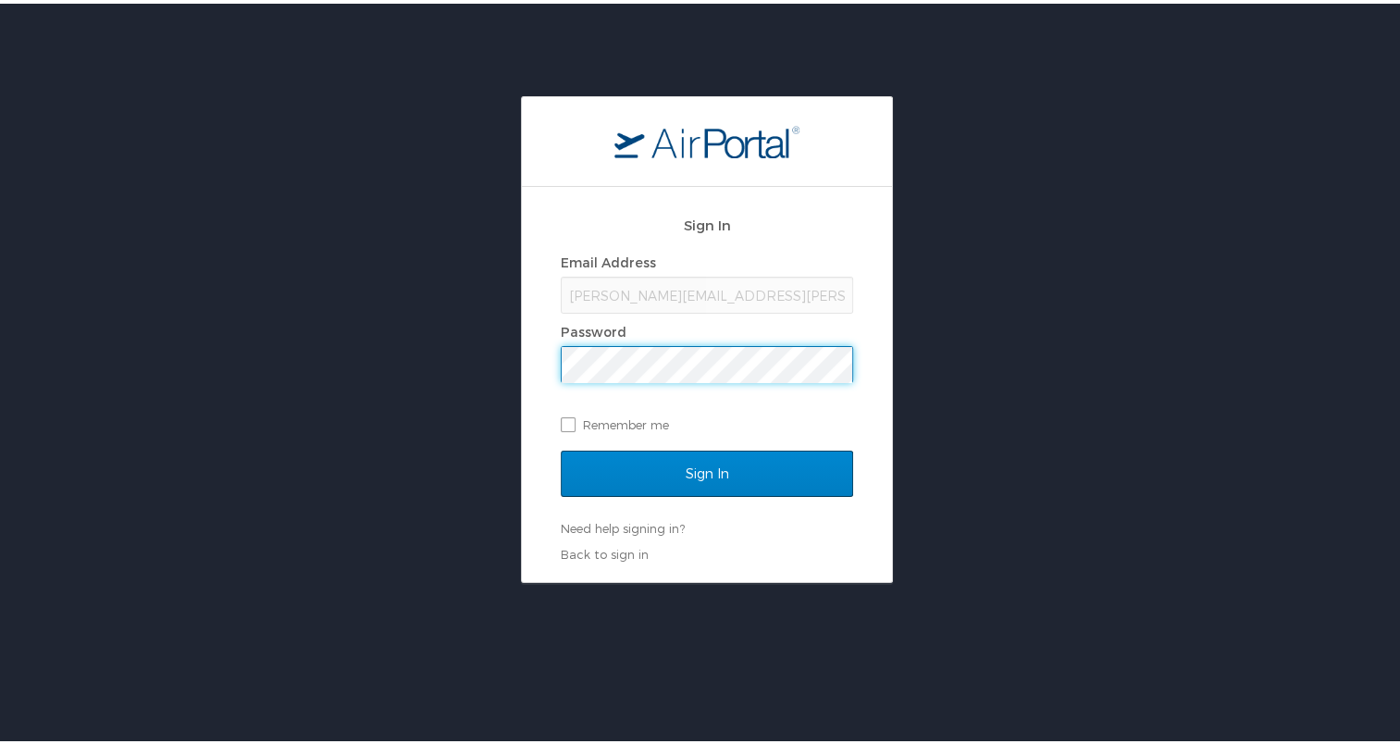  Describe the element at coordinates (593, 328) in the screenshot. I see `label: Password` at that location.